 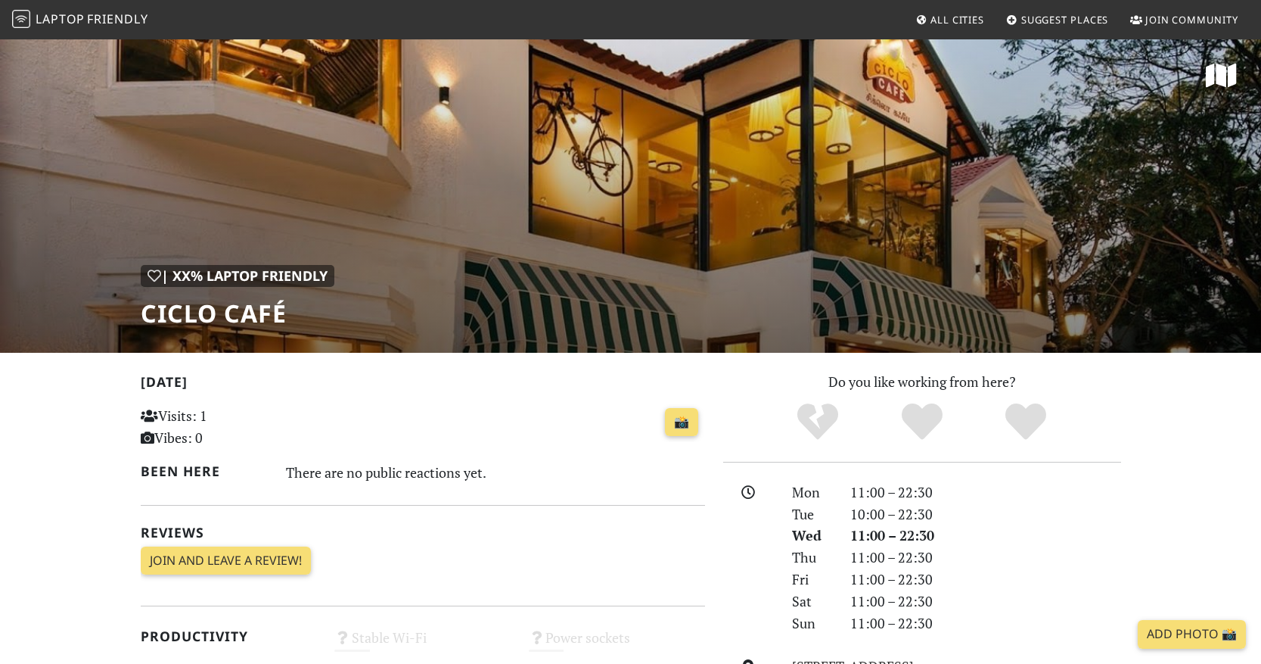 What do you see at coordinates (80, 20) in the screenshot?
I see `a: LaptopFriendly LaptopFriendly` at bounding box center [80, 20].